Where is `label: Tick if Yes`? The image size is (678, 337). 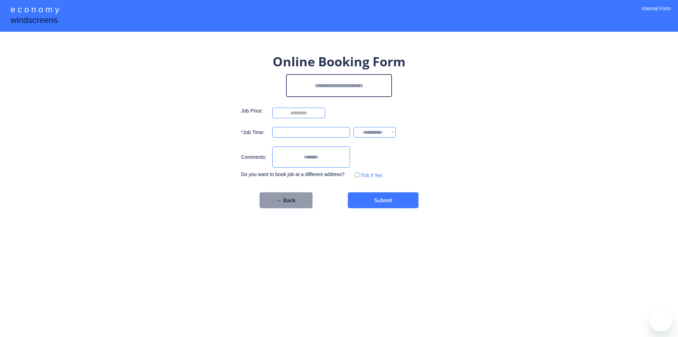
label: Tick if Yes is located at coordinates (371, 175).